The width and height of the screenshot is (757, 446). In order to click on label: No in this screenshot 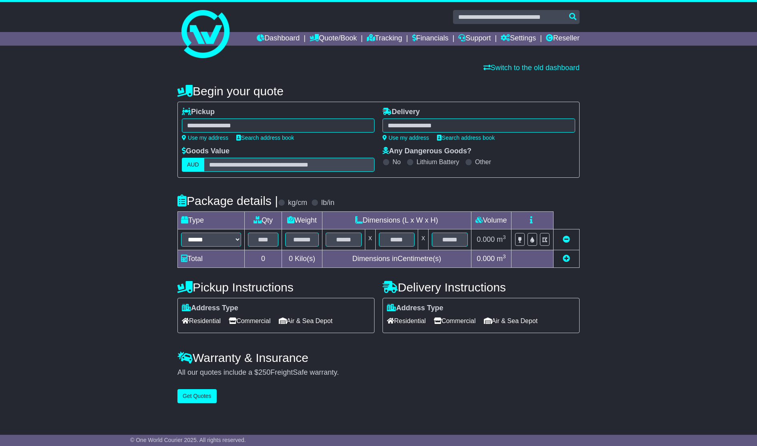, I will do `click(396, 162)`.